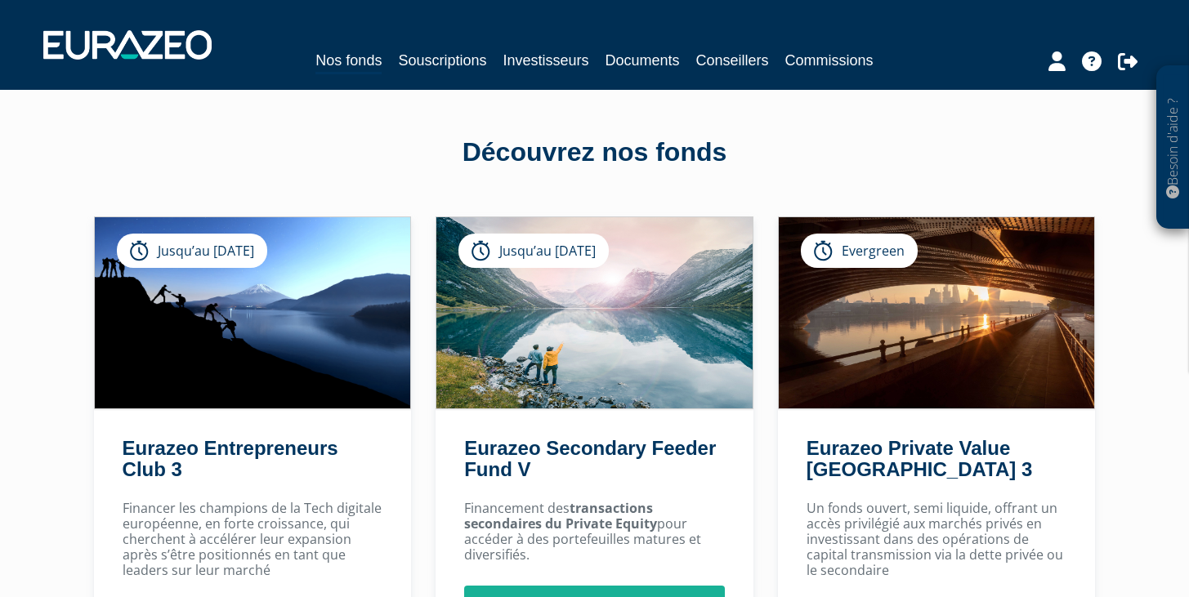 Image resolution: width=1189 pixels, height=597 pixels. What do you see at coordinates (594, 313) in the screenshot?
I see `img: Eurazeo Secondary Feeder Fund V` at bounding box center [594, 313].